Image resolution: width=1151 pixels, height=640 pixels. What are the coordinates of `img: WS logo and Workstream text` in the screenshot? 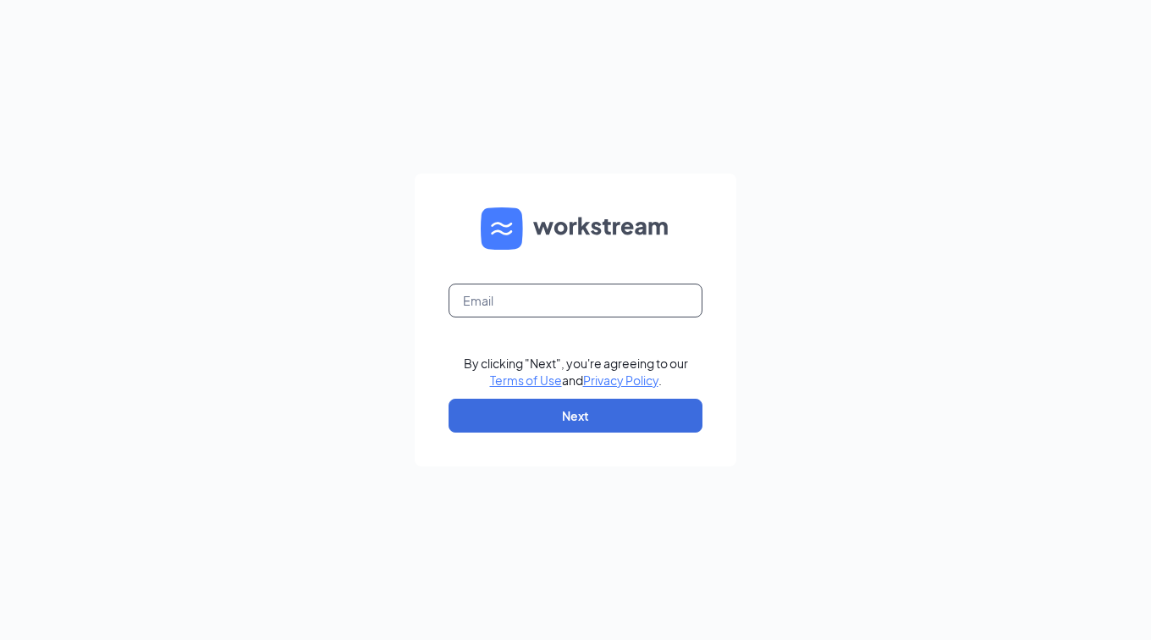 It's located at (575, 228).